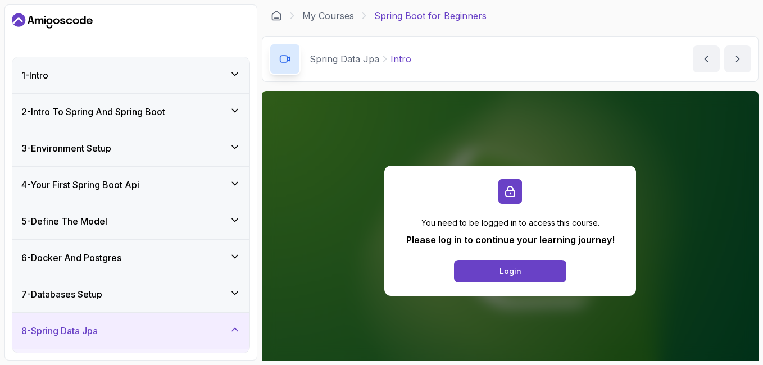  Describe the element at coordinates (131, 75) in the screenshot. I see `button: 1-Intro` at that location.